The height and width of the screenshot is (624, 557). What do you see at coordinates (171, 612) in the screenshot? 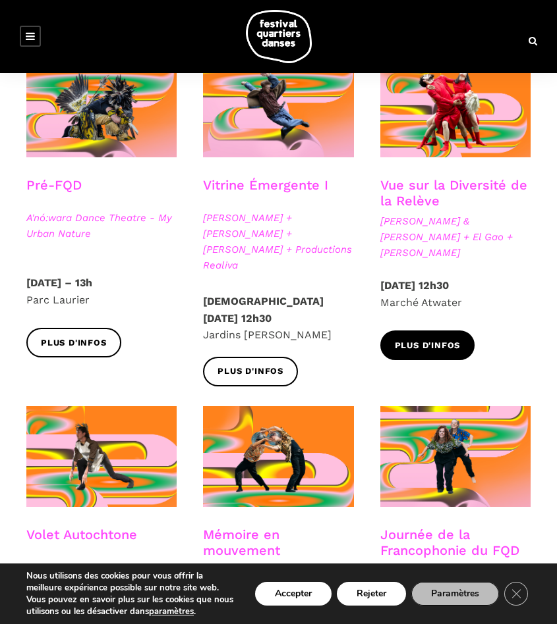
I see `button: paramètres` at bounding box center [171, 612].